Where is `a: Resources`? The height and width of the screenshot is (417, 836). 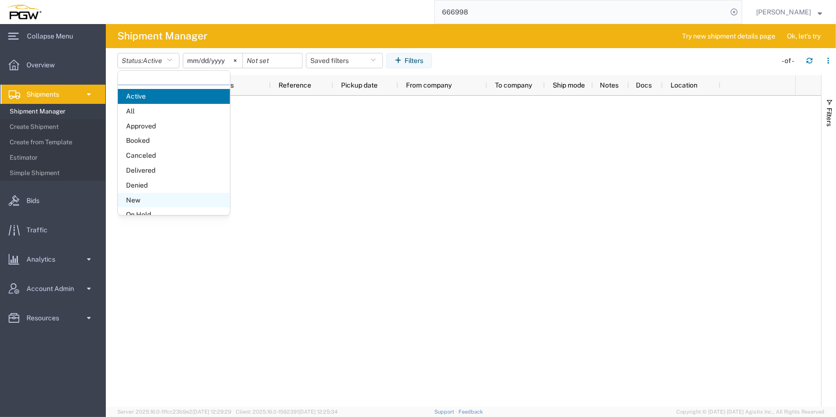 a: Resources is located at coordinates (53, 318).